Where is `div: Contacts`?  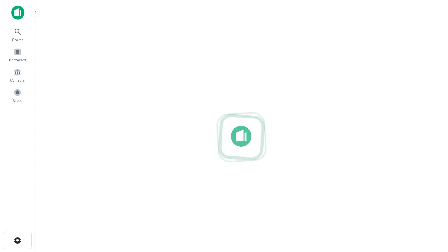 div: Contacts is located at coordinates (18, 75).